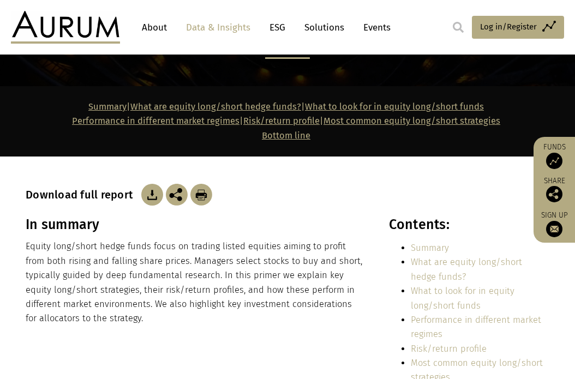  What do you see at coordinates (374, 27) in the screenshot?
I see `a: Events` at bounding box center [374, 27].